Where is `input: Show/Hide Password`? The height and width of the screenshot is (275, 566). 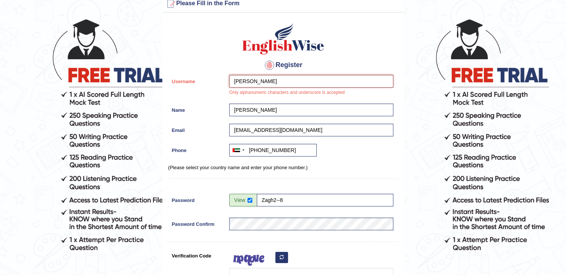 input: Show/Hide Password is located at coordinates (250, 200).